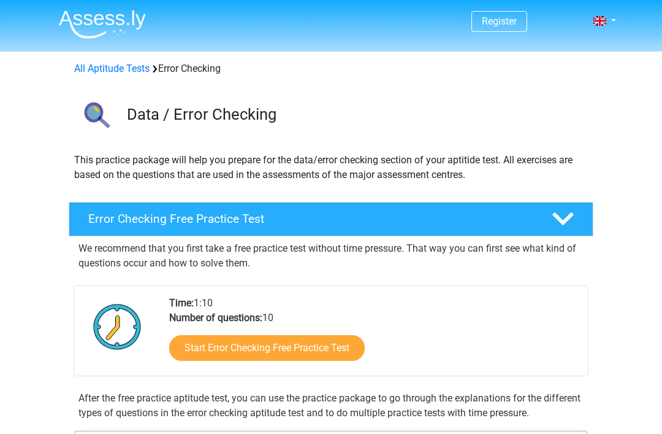 Image resolution: width=662 pixels, height=434 pixels. I want to click on a: Start Error Checking Free Practice Test, so click(267, 348).